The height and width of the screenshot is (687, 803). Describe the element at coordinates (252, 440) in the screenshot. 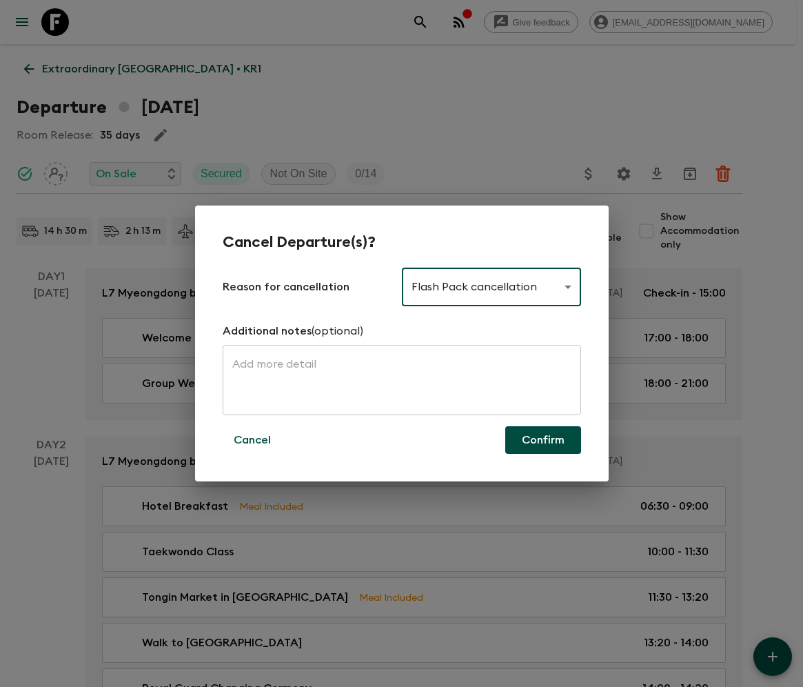

I see `p: Cancel` at that location.